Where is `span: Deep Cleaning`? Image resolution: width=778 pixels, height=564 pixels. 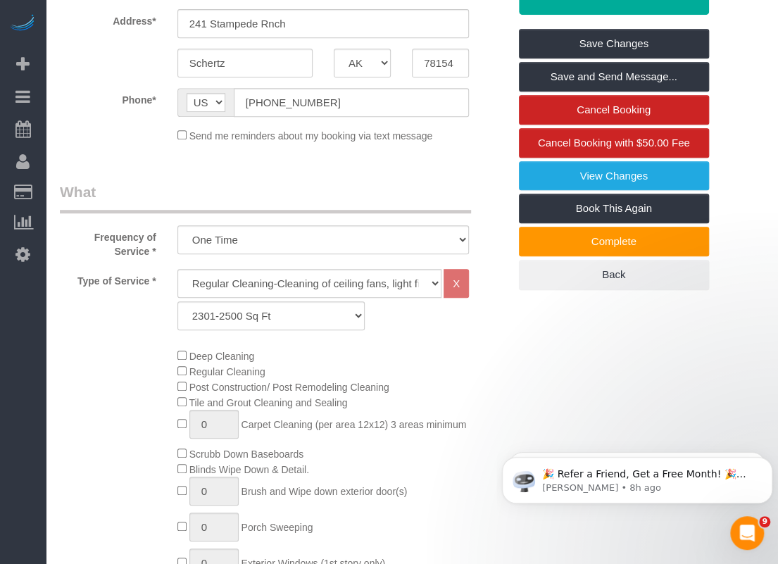 span: Deep Cleaning is located at coordinates (222, 356).